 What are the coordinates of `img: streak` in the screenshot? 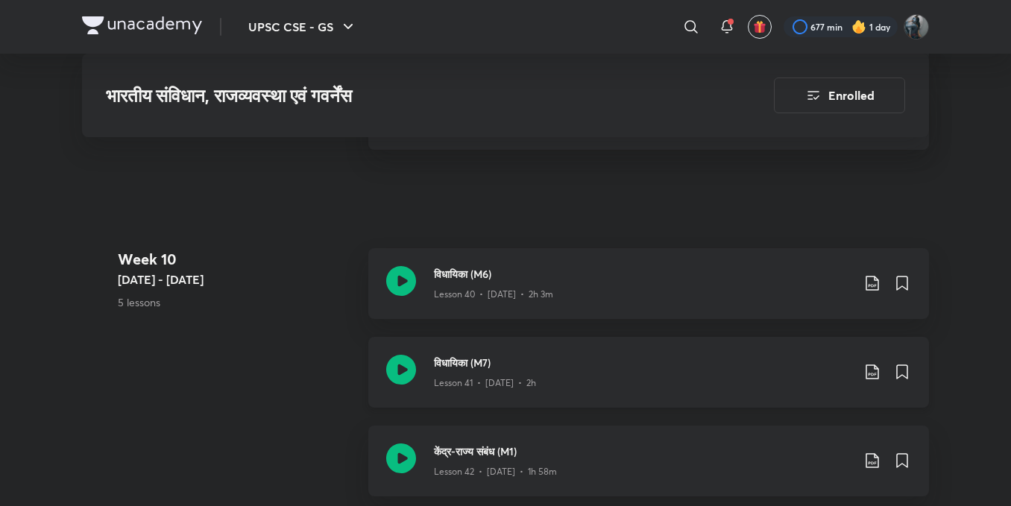 It's located at (858, 27).